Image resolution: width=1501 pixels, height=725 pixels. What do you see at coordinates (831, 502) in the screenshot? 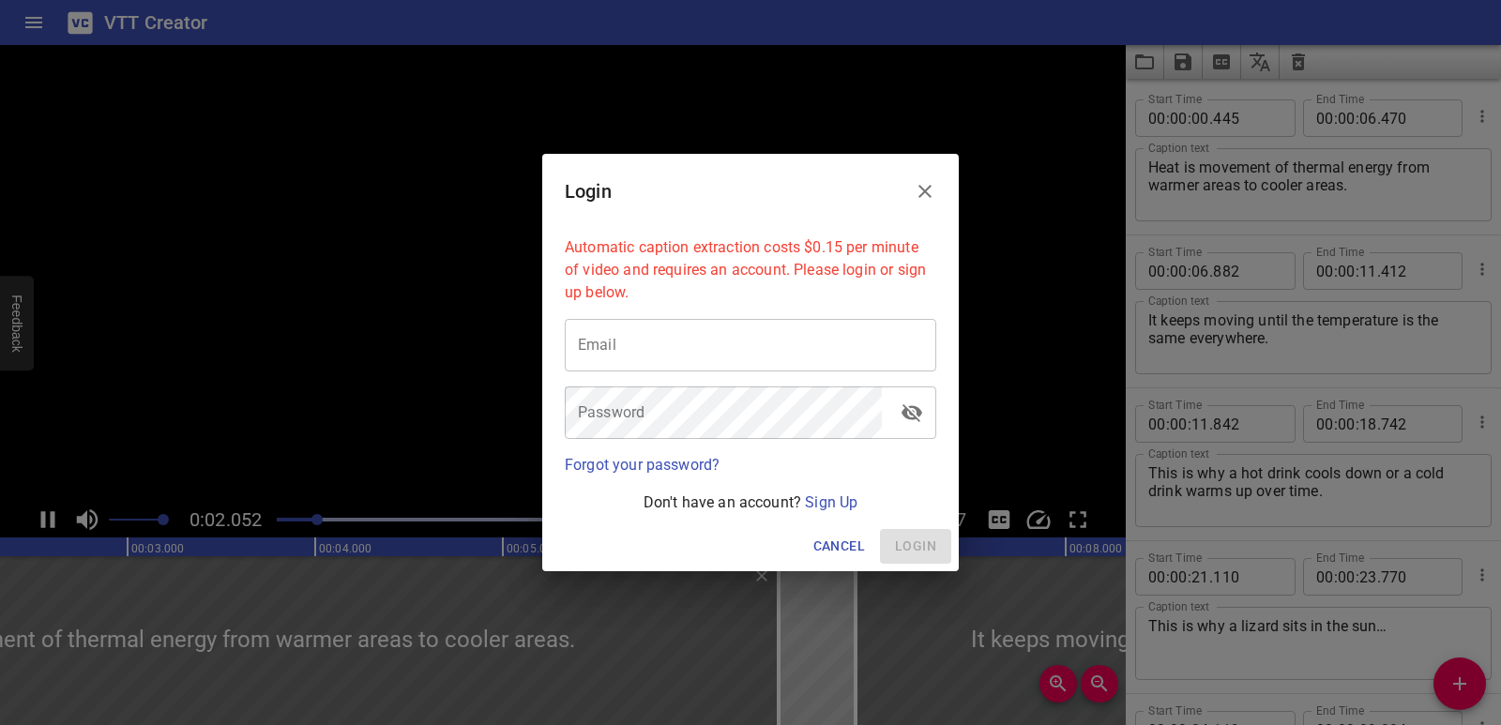
I see `a: Sign Up` at bounding box center [831, 502].